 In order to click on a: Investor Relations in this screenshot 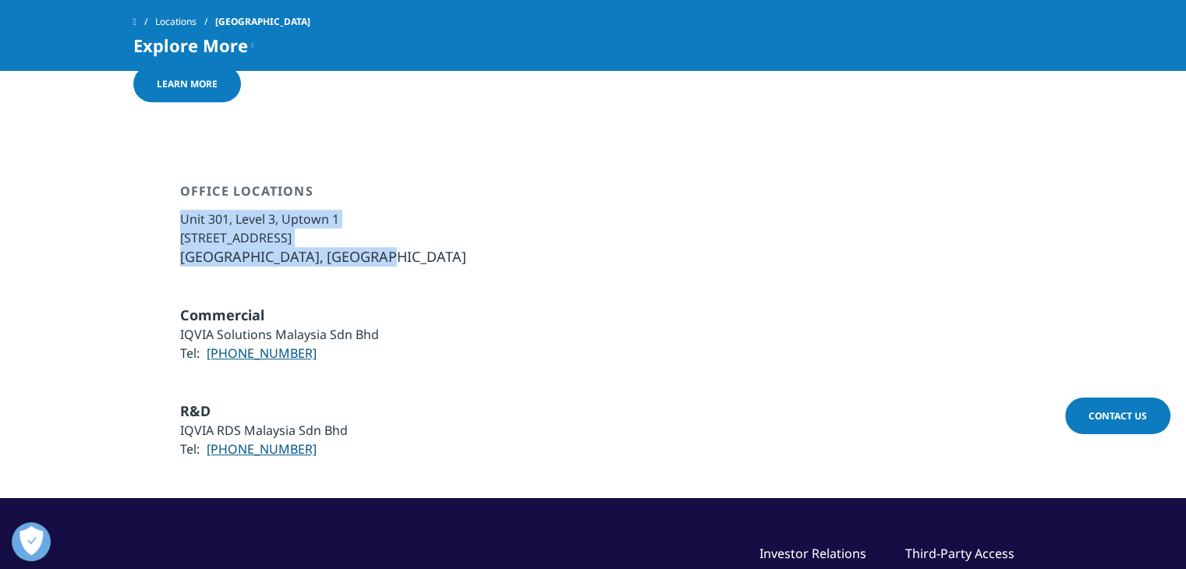, I will do `click(813, 554)`.